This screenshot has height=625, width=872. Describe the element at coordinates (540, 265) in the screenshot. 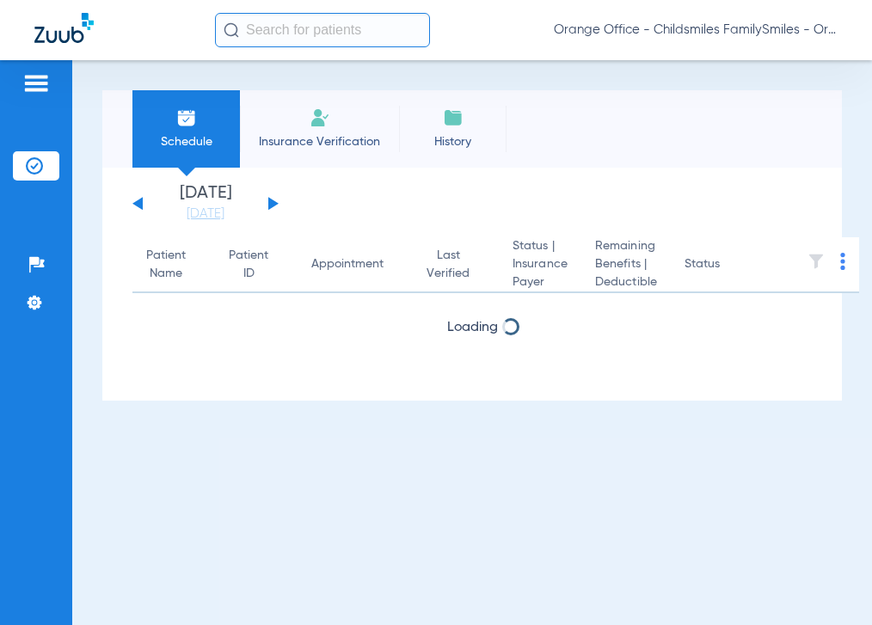

I see `th: Status |` at that location.